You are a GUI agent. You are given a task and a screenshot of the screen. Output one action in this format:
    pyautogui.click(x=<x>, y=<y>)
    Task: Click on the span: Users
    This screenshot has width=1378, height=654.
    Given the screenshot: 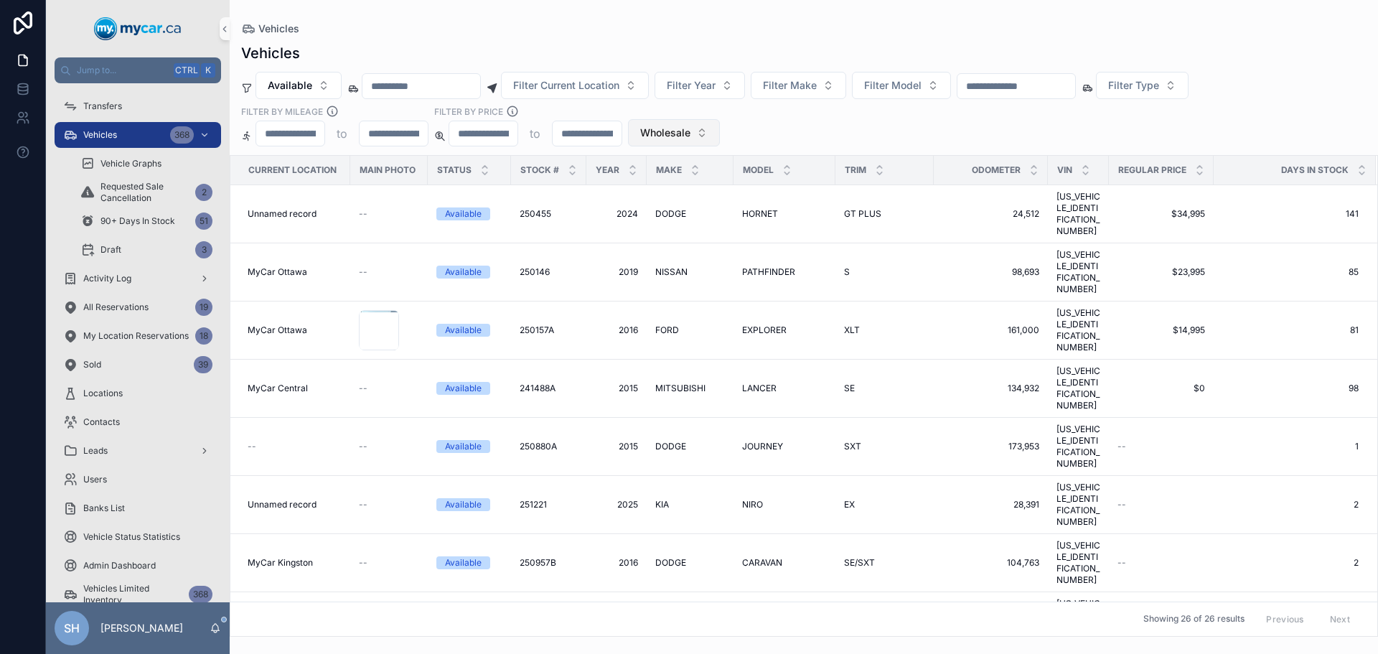 What is the action you would take?
    pyautogui.click(x=95, y=479)
    